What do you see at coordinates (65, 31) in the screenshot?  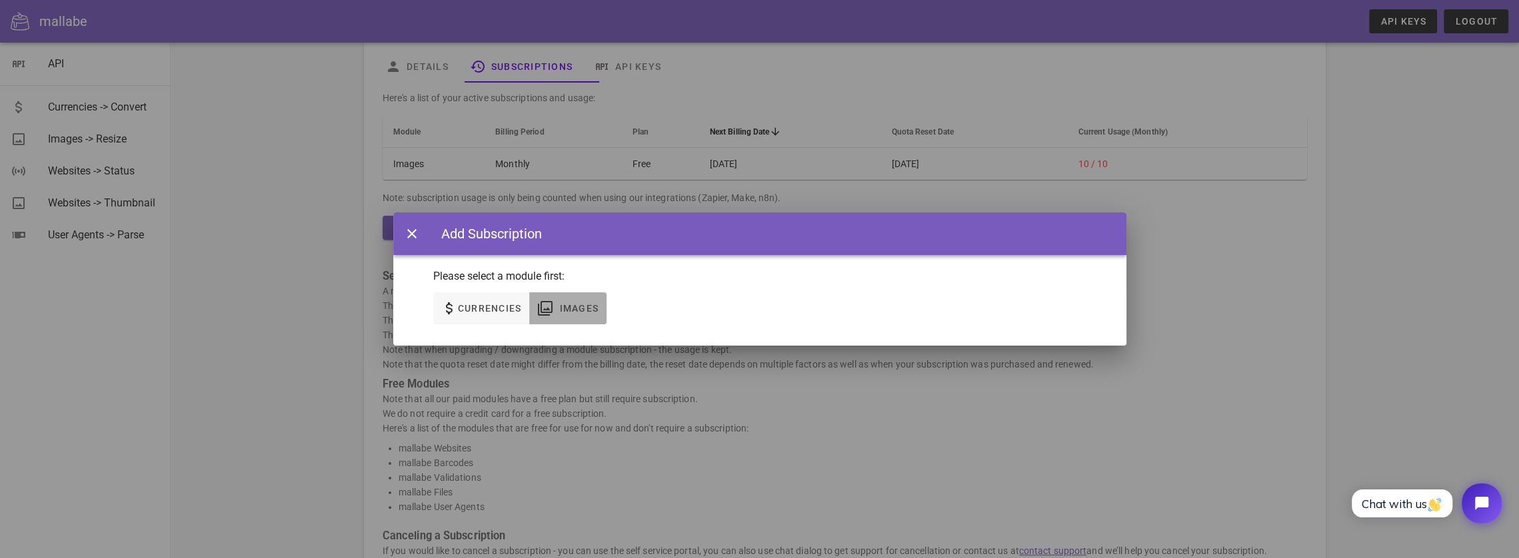 I see `button: Chat with us👋` at bounding box center [65, 31].